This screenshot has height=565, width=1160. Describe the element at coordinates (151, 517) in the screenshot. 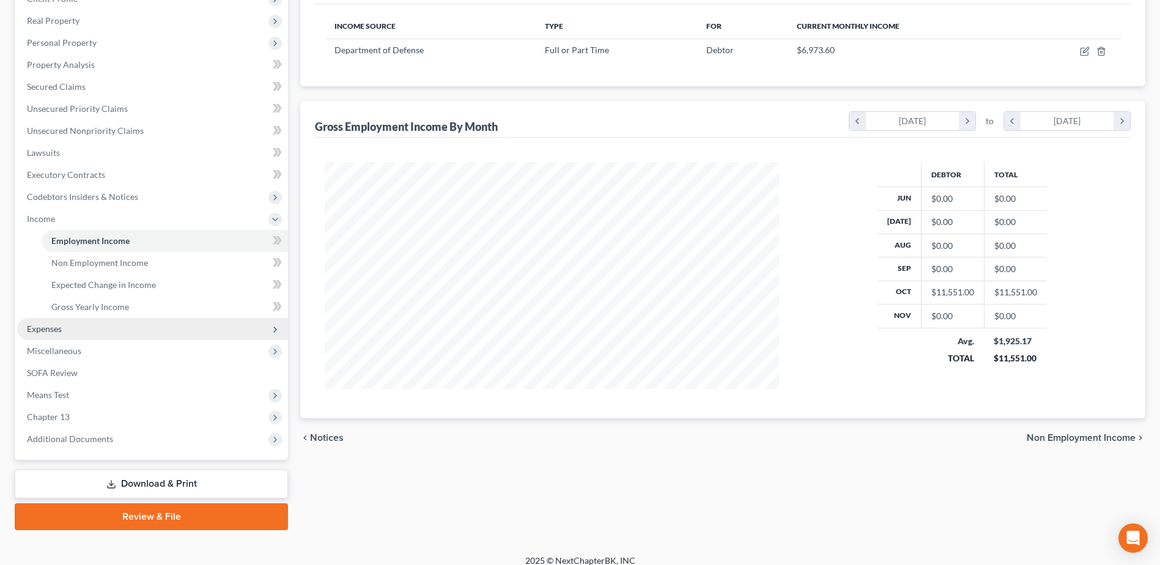

I see `a: Review & File` at that location.